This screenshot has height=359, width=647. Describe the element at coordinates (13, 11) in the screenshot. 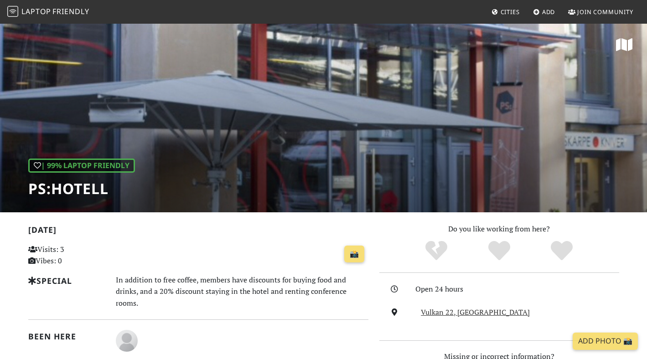

I see `img: LaptopFriendly` at that location.